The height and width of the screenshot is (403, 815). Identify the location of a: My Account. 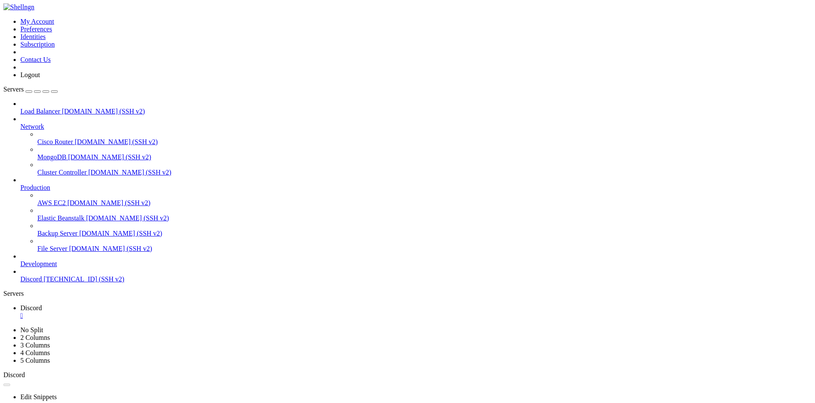
(37, 21).